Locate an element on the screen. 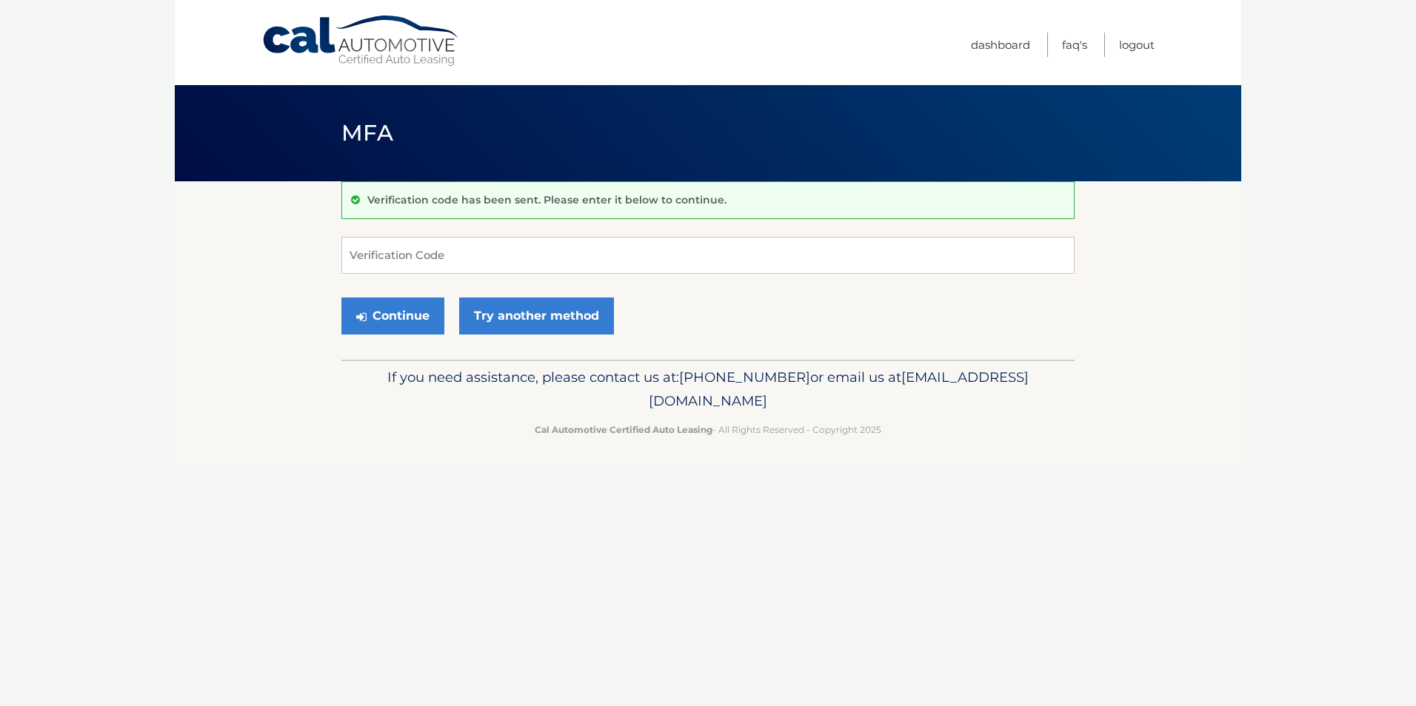 This screenshot has width=1416, height=706. a: Cal Automotive is located at coordinates (361, 41).